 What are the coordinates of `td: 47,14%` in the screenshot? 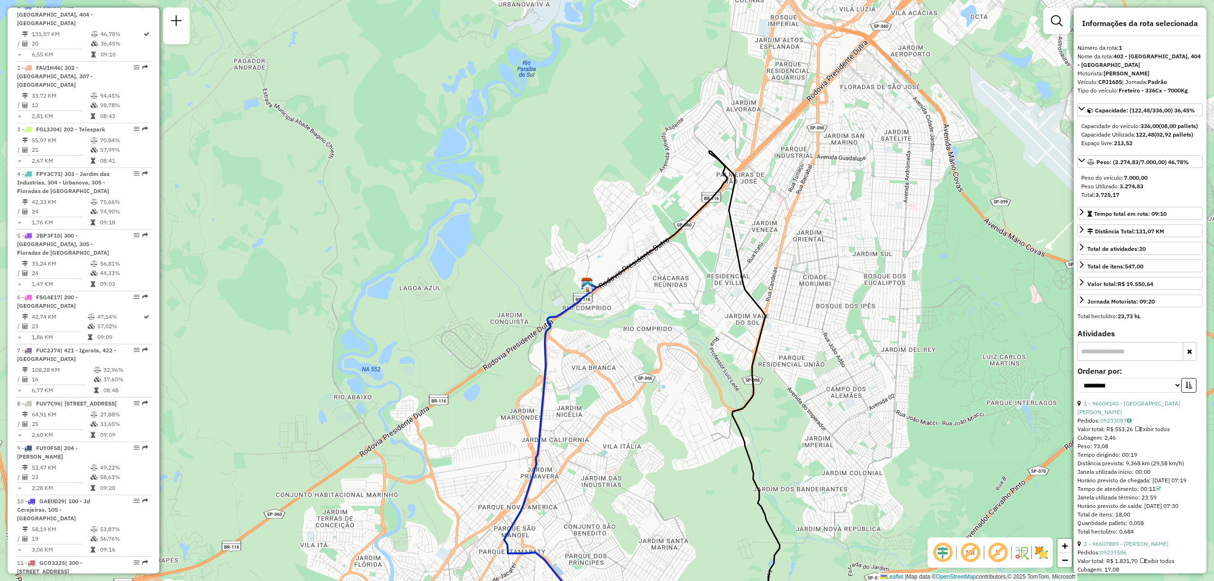 It's located at (119, 317).